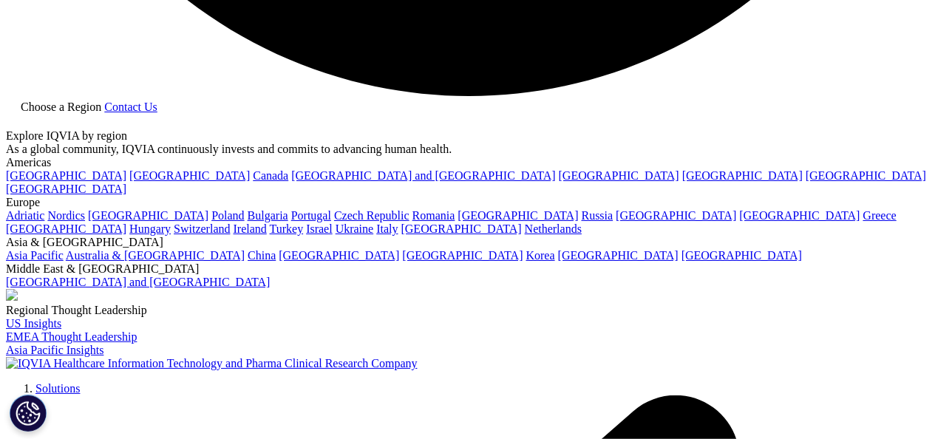 This screenshot has height=439, width=938. Describe the element at coordinates (12, 295) in the screenshot. I see `img: 2093_analyzing-data-using-big-screen-display-and-laptop.png` at that location.